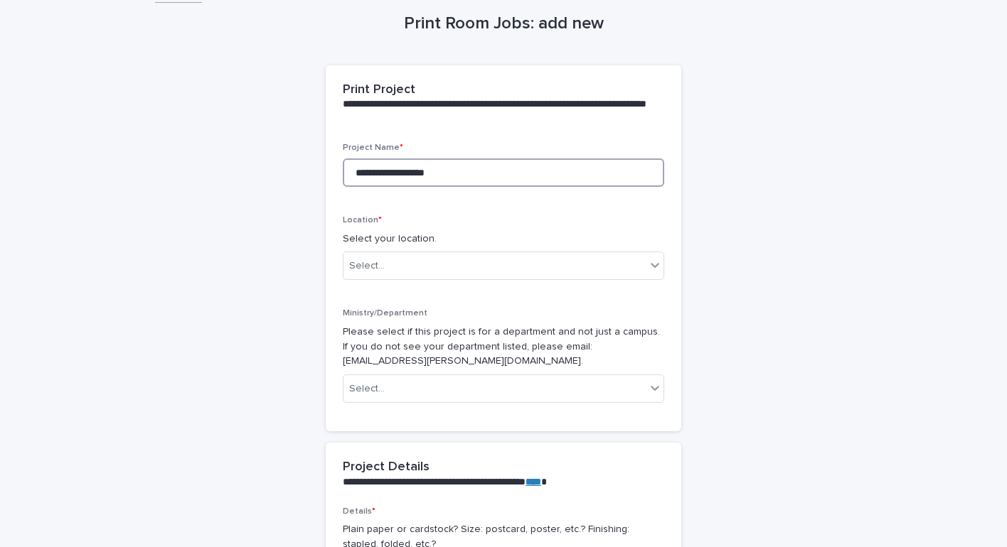  I want to click on span: Project Name, so click(373, 148).